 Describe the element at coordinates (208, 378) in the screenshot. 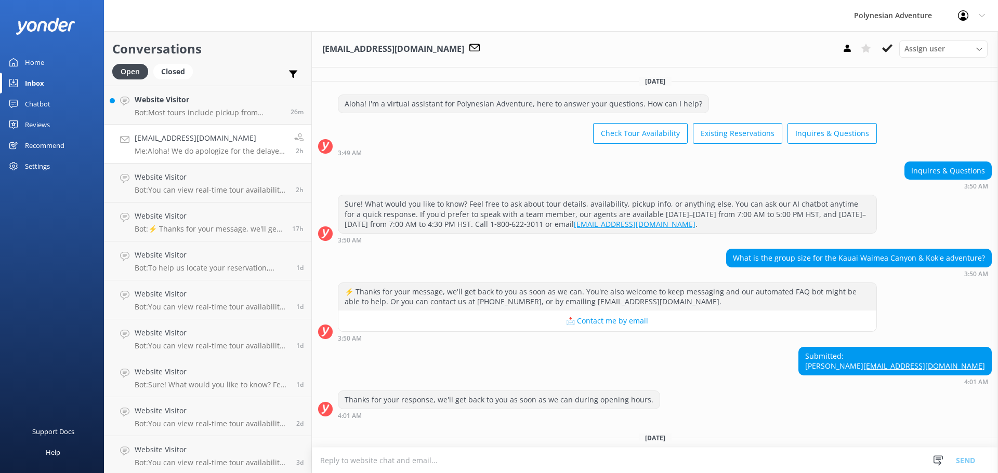

I see `a: Website VisitorBot:Sure! What would you like to know? Feel free to ask about tour details, availa...` at that location.